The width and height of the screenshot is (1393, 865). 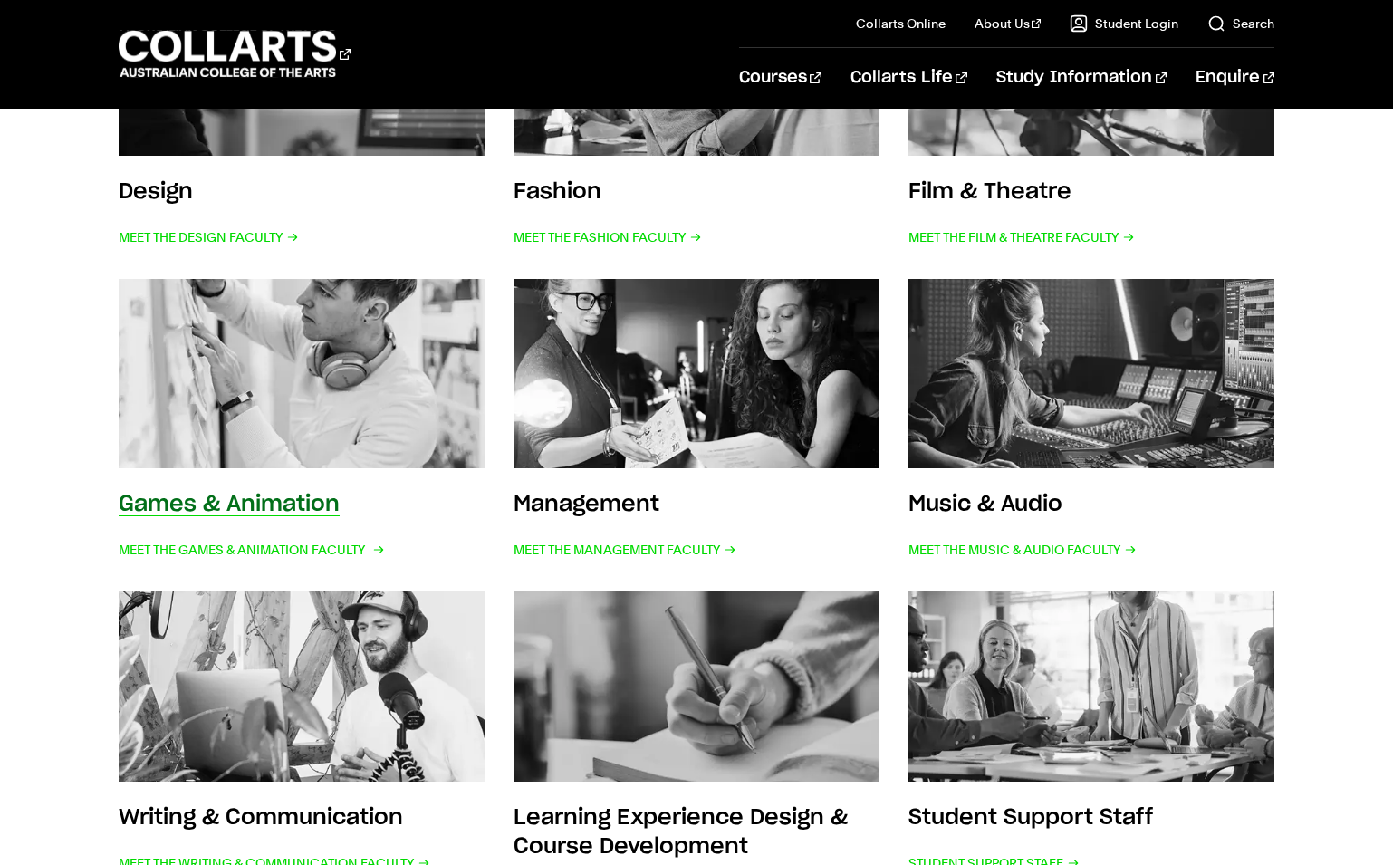 What do you see at coordinates (586, 505) in the screenshot?
I see `h3: Management` at bounding box center [586, 505].